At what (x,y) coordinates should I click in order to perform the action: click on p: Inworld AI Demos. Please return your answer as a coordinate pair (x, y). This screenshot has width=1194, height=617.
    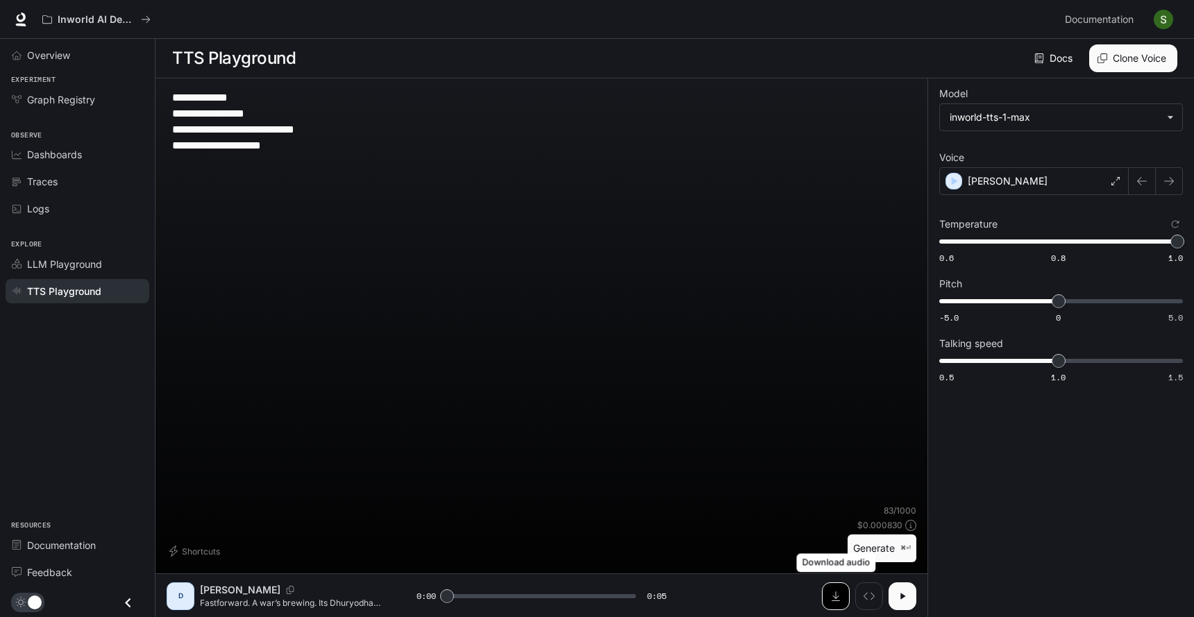
    Looking at the image, I should click on (96, 19).